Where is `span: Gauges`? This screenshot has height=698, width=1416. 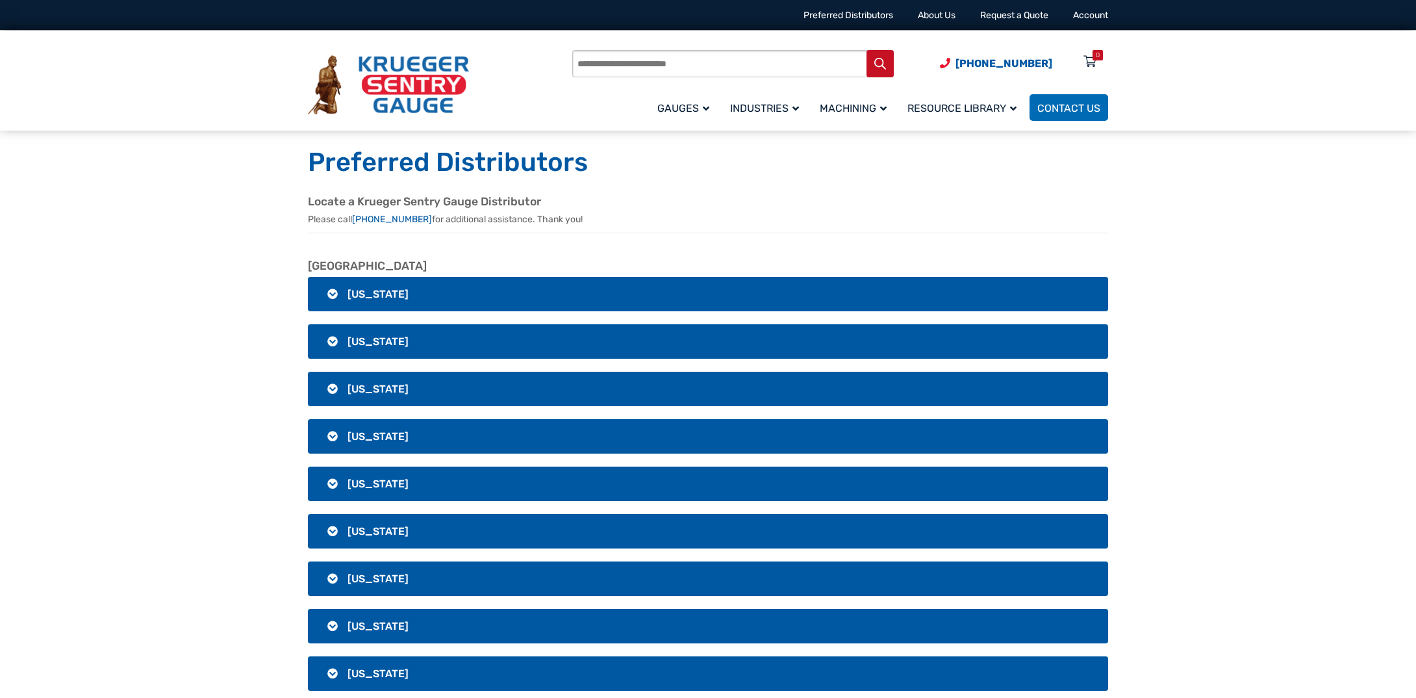 span: Gauges is located at coordinates (683, 108).